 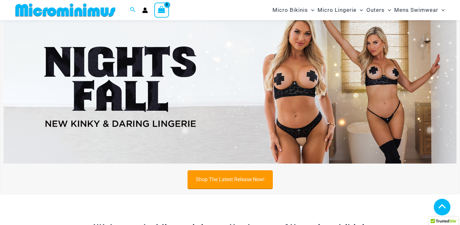 What do you see at coordinates (145, 10) in the screenshot?
I see `a: Account icon link` at bounding box center [145, 10].